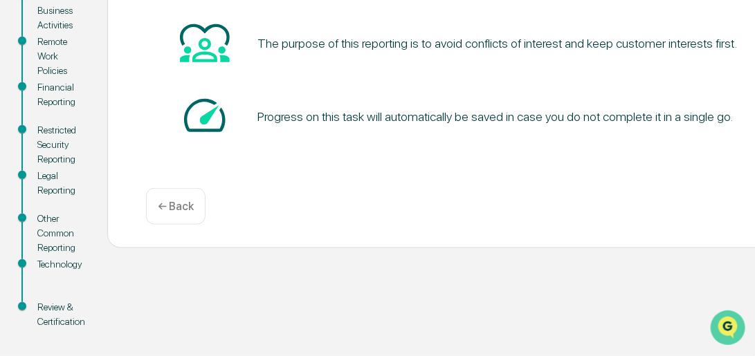 This screenshot has width=755, height=356. What do you see at coordinates (497, 43) in the screenshot?
I see `div: The purpose of this reporting is to avoid conflicts of interest and keep customer interests first.` at bounding box center [497, 43].